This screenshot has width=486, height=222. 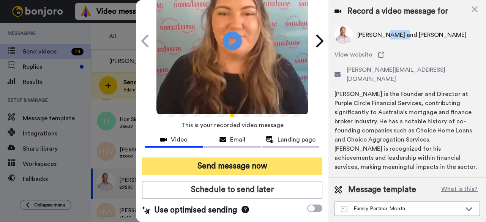 I want to click on span: Video, so click(x=179, y=140).